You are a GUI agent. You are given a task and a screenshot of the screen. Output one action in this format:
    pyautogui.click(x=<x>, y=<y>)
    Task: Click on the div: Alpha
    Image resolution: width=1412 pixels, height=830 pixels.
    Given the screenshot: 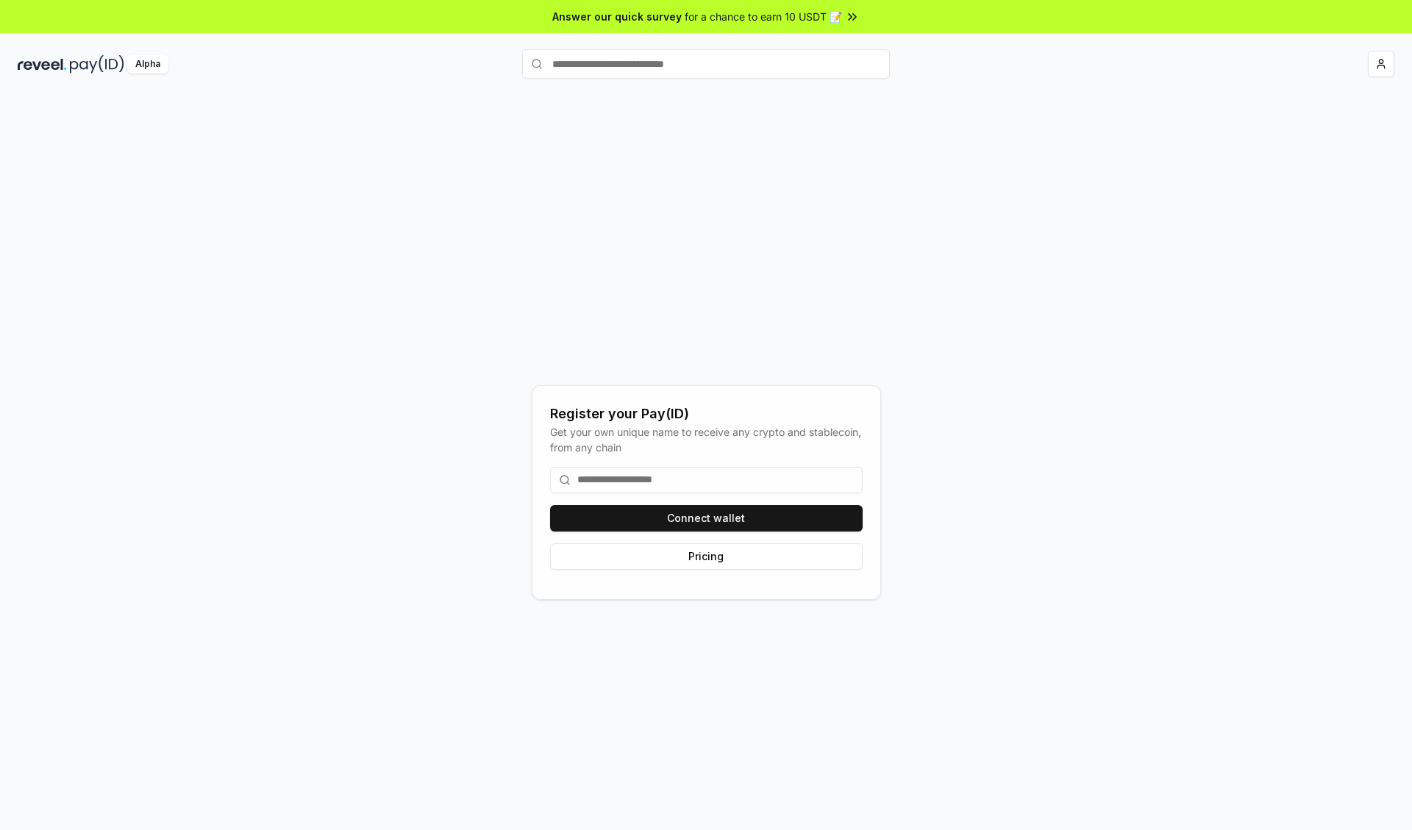 What is the action you would take?
    pyautogui.click(x=148, y=64)
    